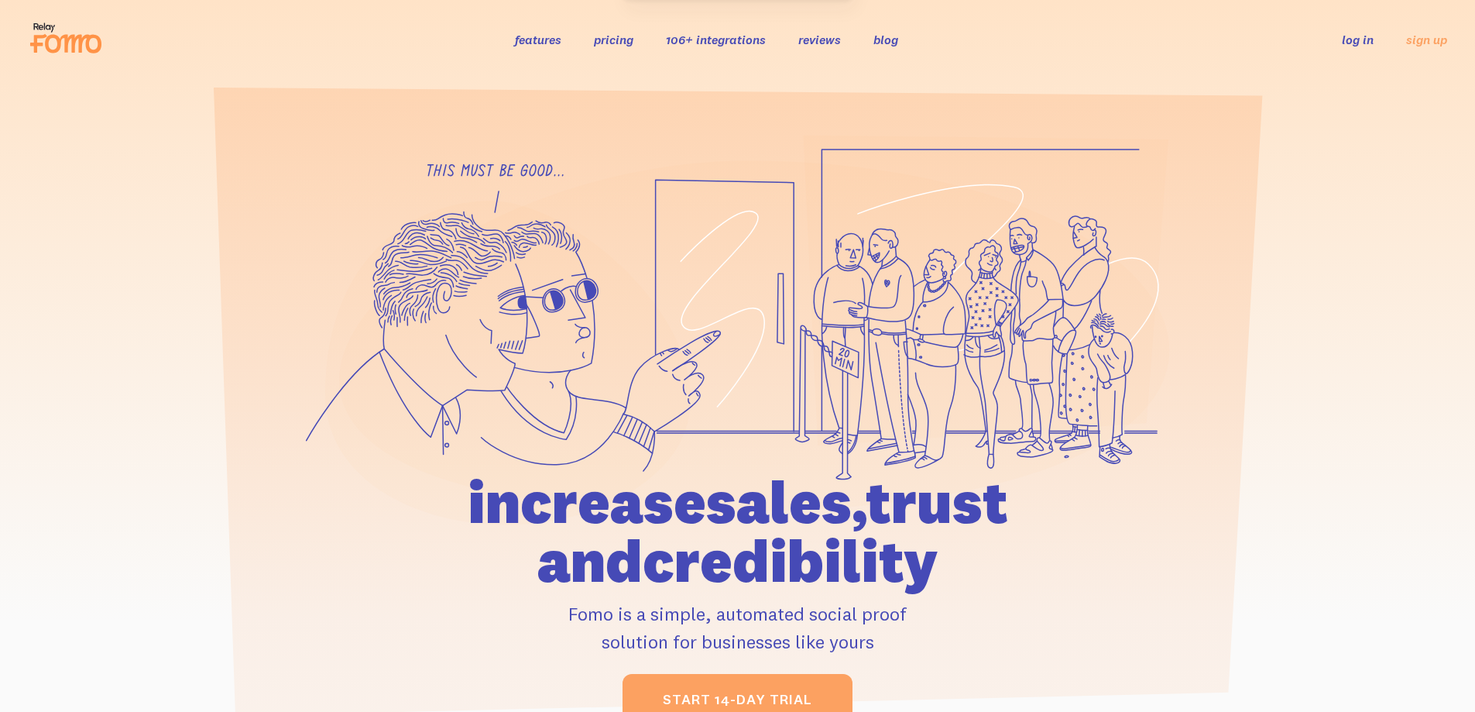 The height and width of the screenshot is (712, 1475). I want to click on p: Fomo is a simple, automated social proof solution for businesses like yours, so click(738, 627).